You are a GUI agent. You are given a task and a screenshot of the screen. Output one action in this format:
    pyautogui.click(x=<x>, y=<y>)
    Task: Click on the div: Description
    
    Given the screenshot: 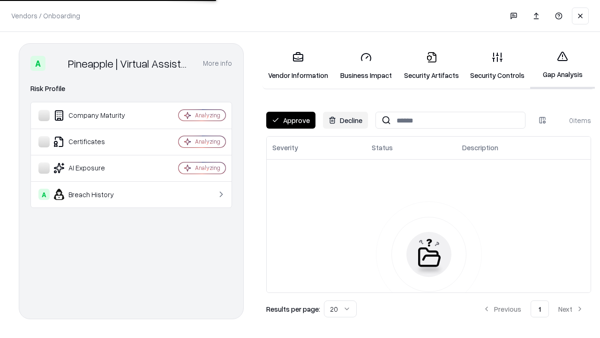 What is the action you would take?
    pyautogui.click(x=480, y=147)
    